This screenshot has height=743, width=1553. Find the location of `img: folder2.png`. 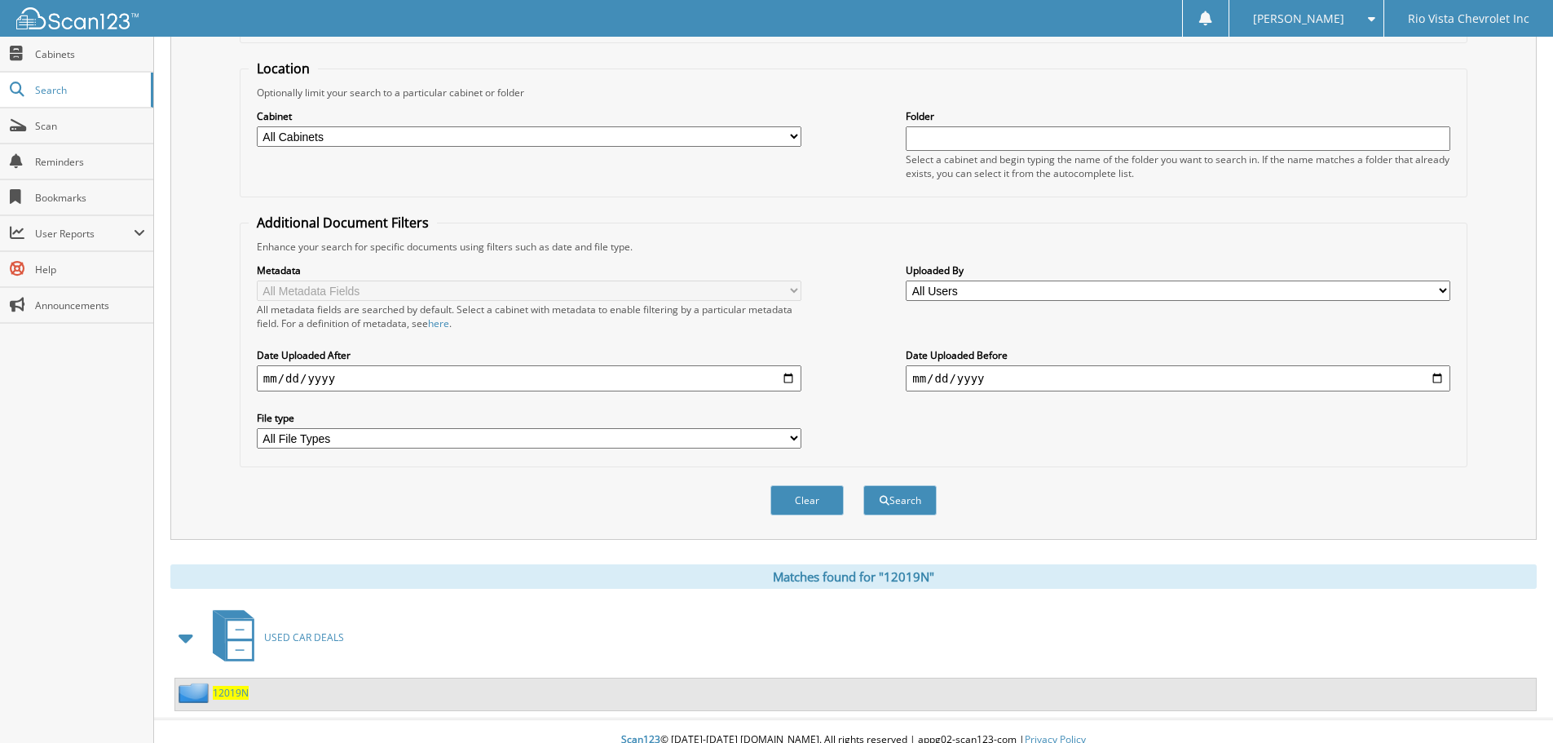

img: folder2.png is located at coordinates (196, 692).